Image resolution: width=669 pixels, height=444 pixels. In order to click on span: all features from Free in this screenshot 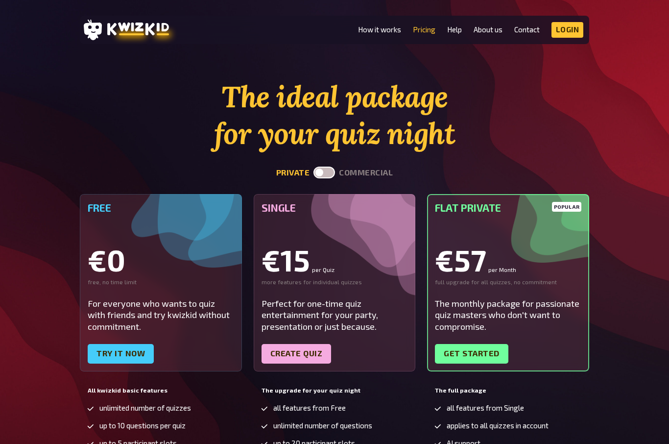, I will do `click(310, 408)`.